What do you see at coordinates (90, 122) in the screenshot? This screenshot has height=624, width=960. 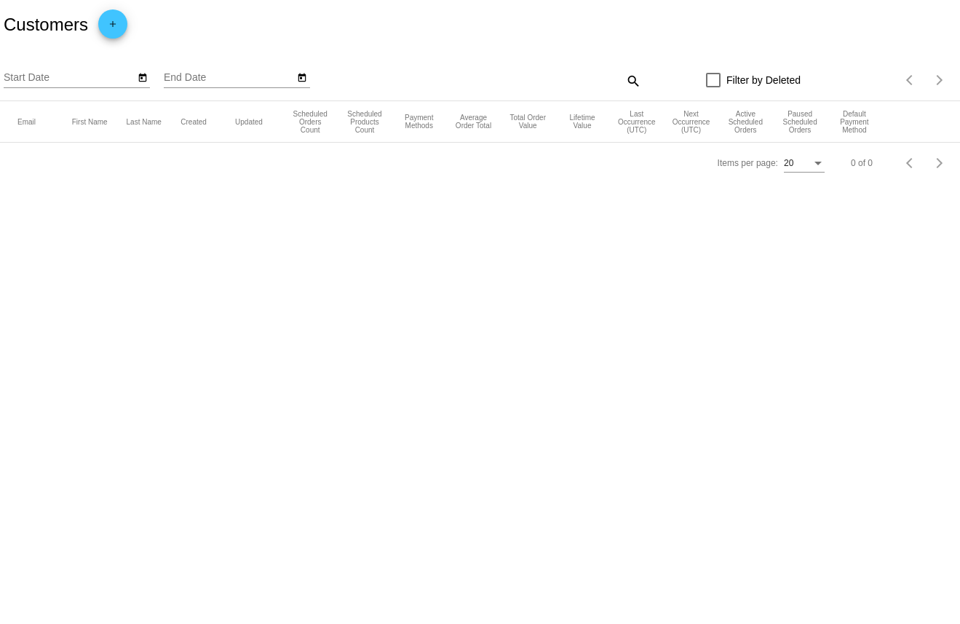 I see `button: Change sorting for FirstName` at bounding box center [90, 122].